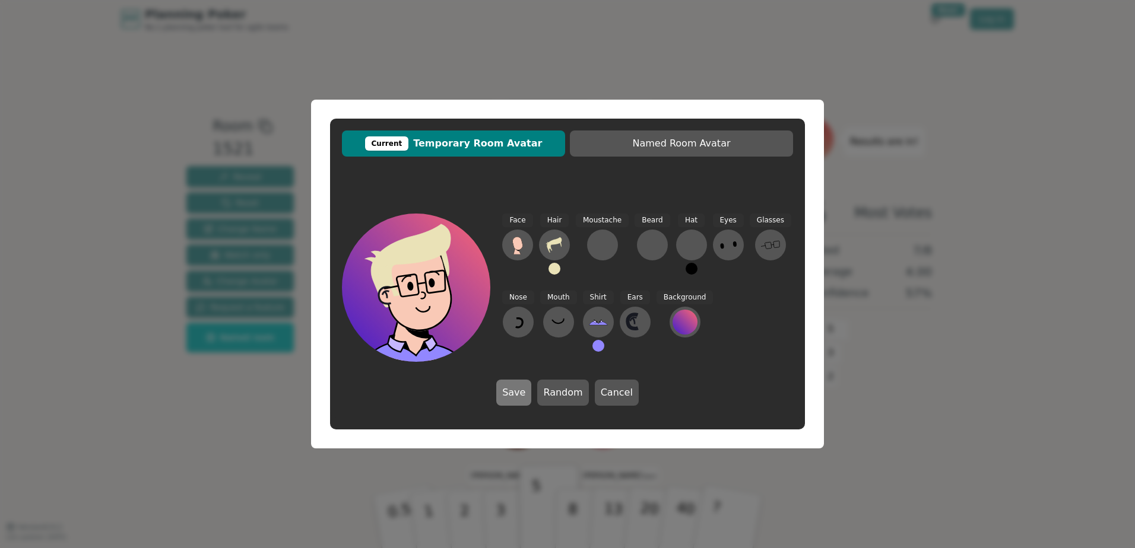 The image size is (1135, 548). I want to click on span: Moustache, so click(602, 220).